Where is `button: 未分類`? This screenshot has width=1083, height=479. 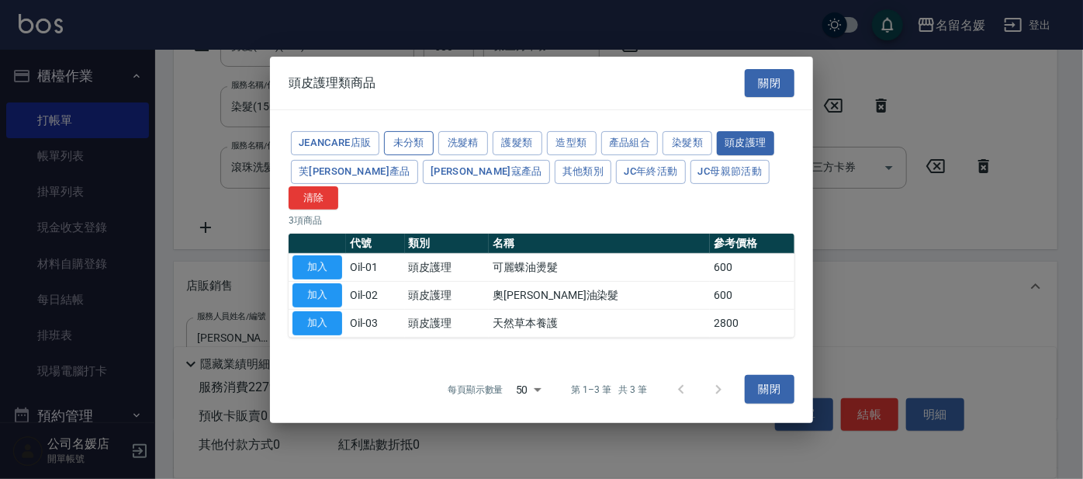
button: 未分類 is located at coordinates (409, 143).